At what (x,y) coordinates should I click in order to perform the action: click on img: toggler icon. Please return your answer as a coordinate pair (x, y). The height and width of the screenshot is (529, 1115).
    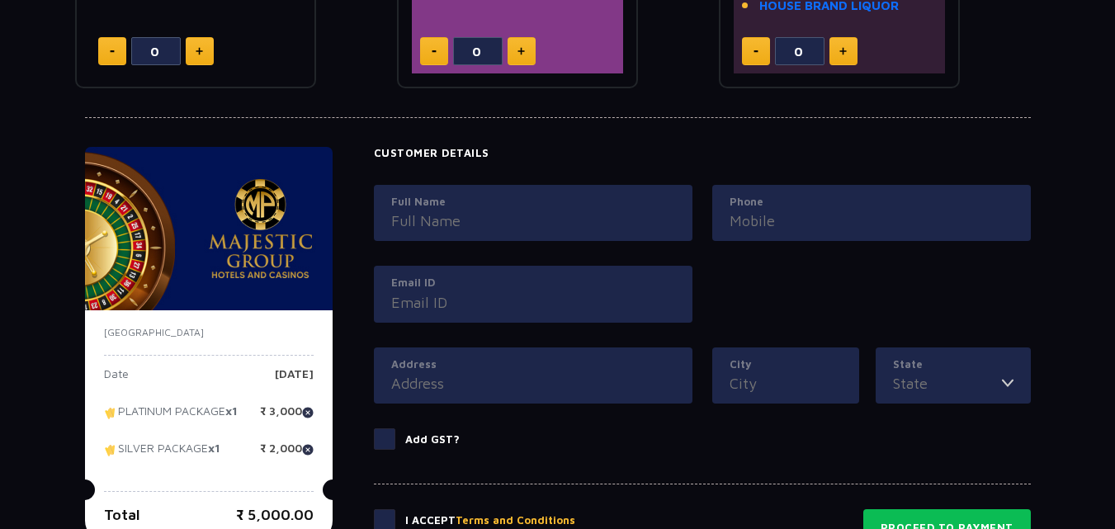
    Looking at the image, I should click on (1007, 383).